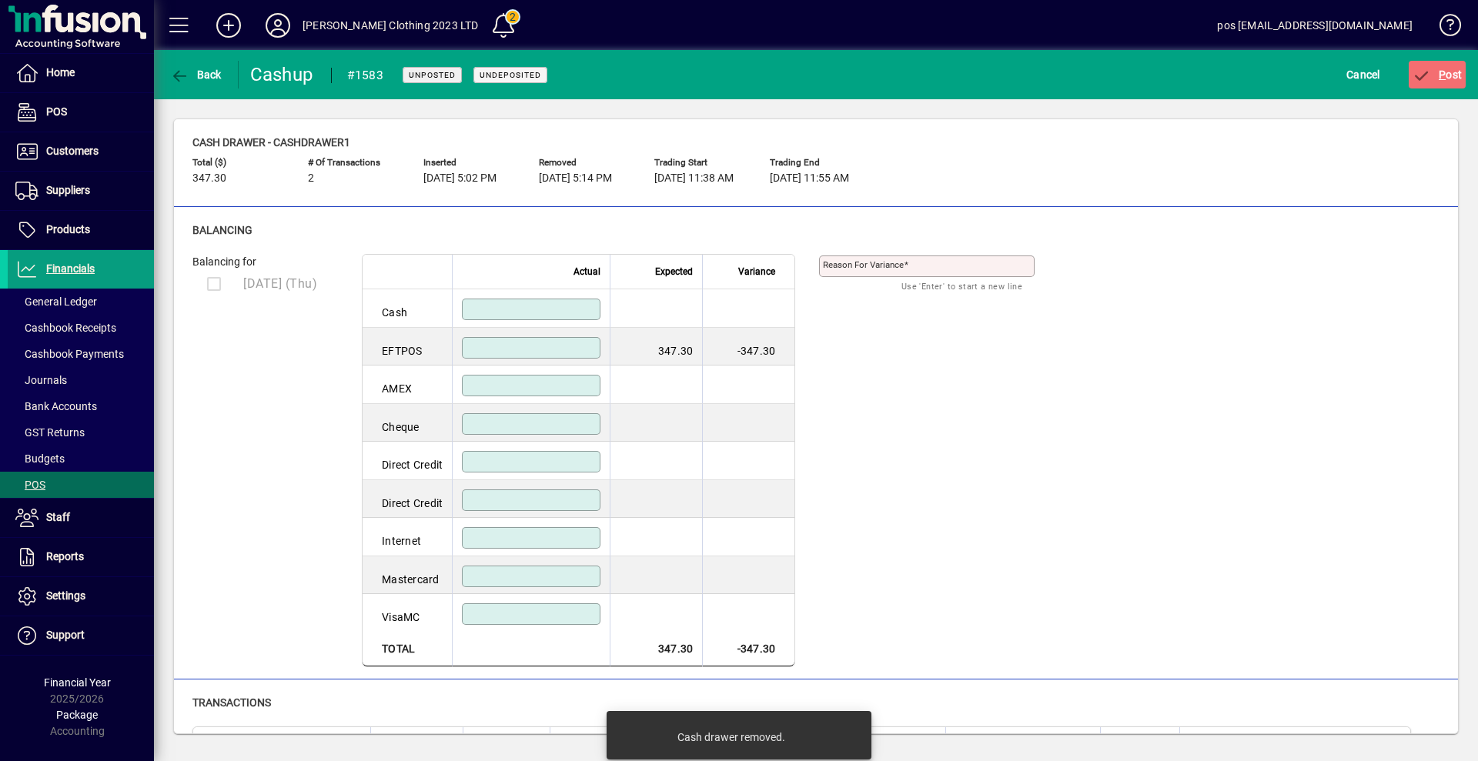 The height and width of the screenshot is (761, 1478). Describe the element at coordinates (407, 347) in the screenshot. I see `td: EFTPOS` at that location.